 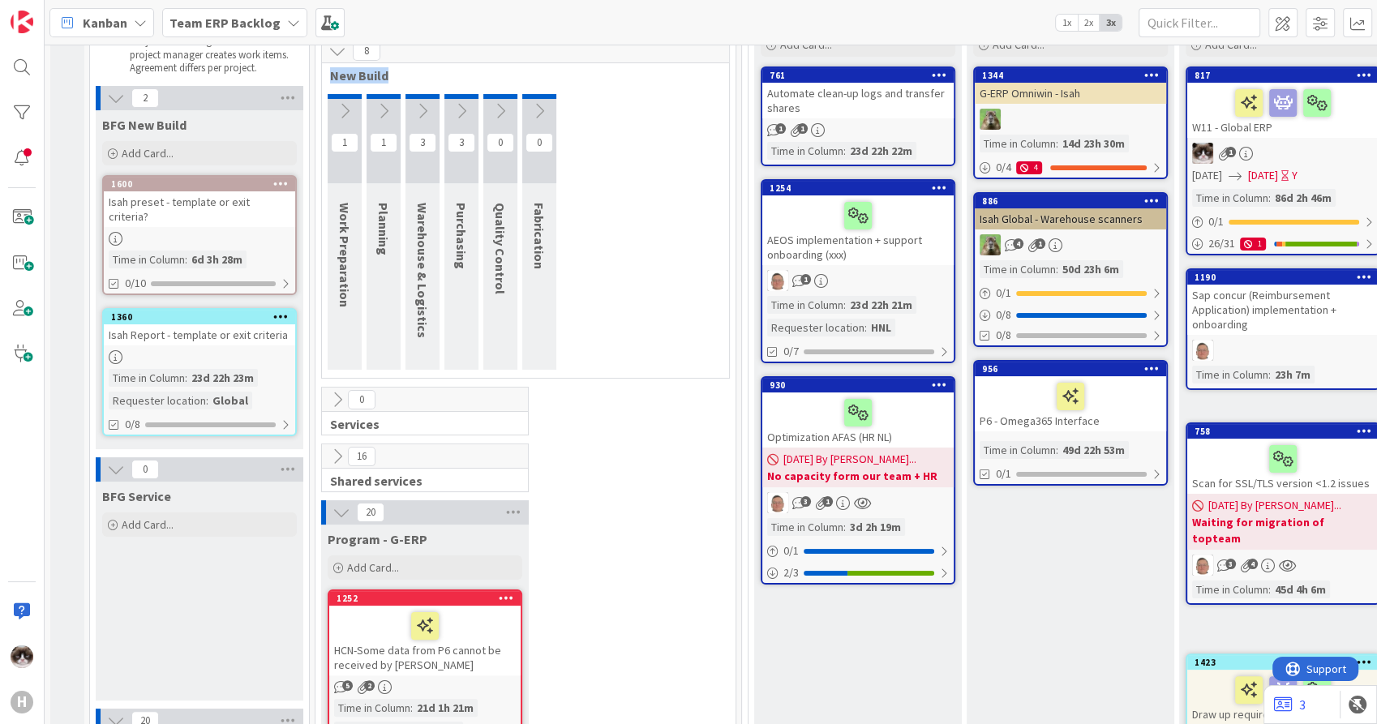 I want to click on div: 1360Isah Report - template or exit criteria, so click(x=199, y=328).